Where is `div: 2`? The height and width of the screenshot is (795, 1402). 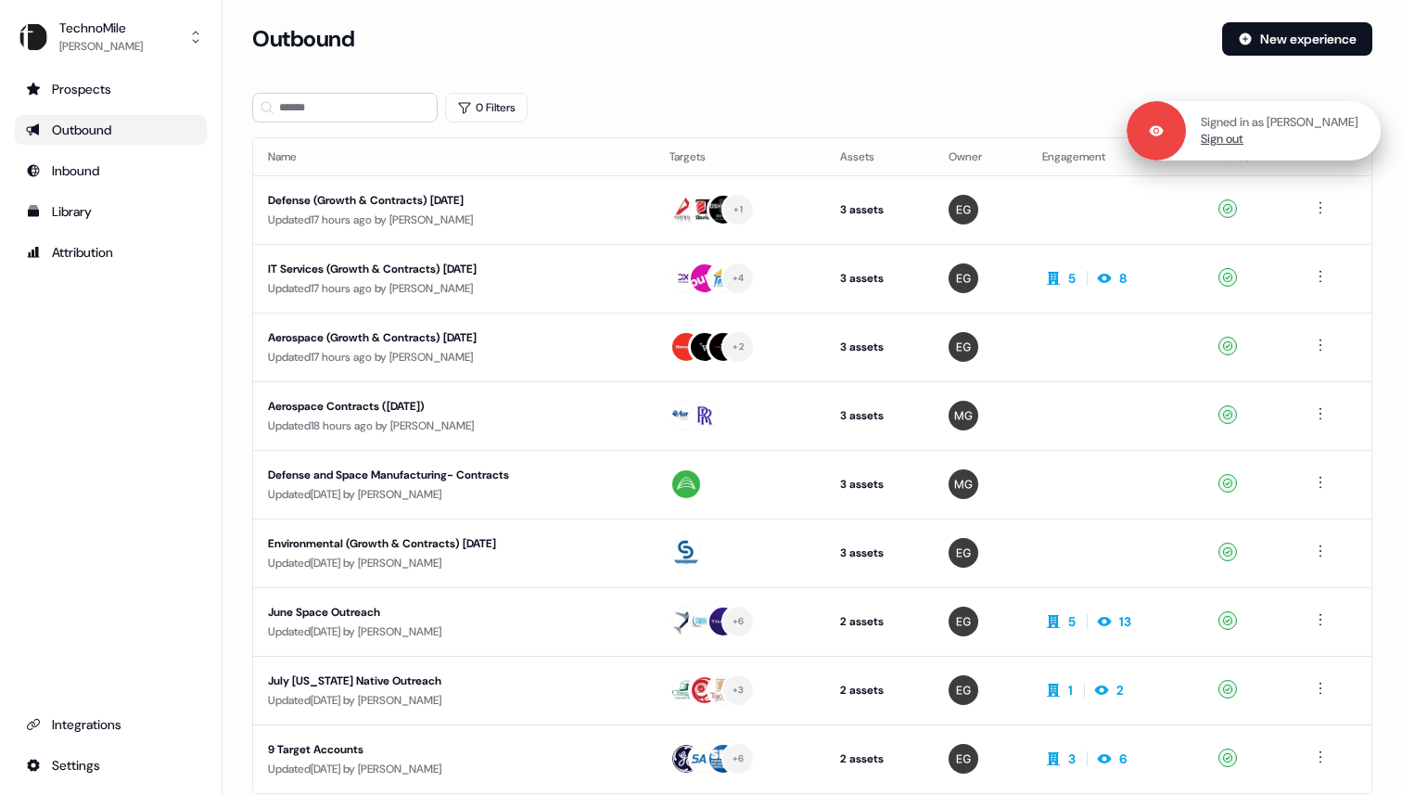
div: 2 is located at coordinates (1120, 690).